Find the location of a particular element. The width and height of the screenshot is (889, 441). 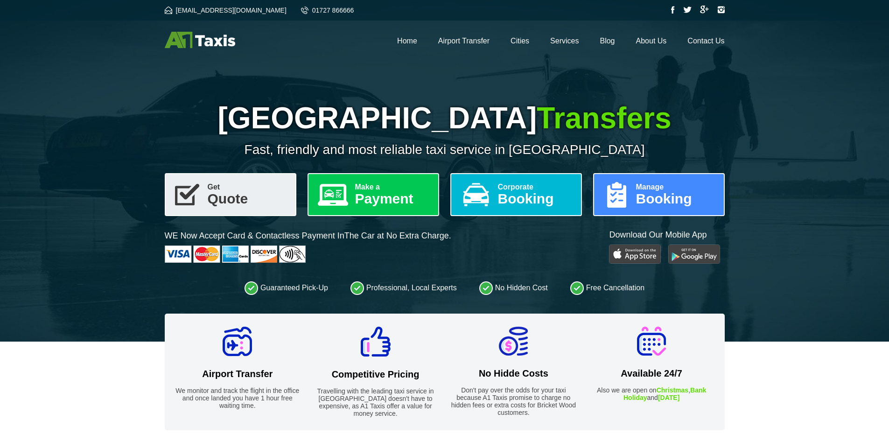

a: Make aPayment is located at coordinates (373, 195).